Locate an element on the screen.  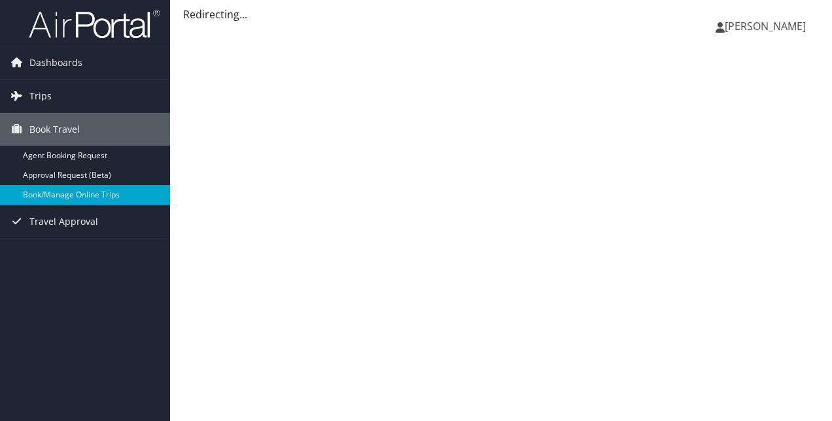
span: Dashboards is located at coordinates (56, 63).